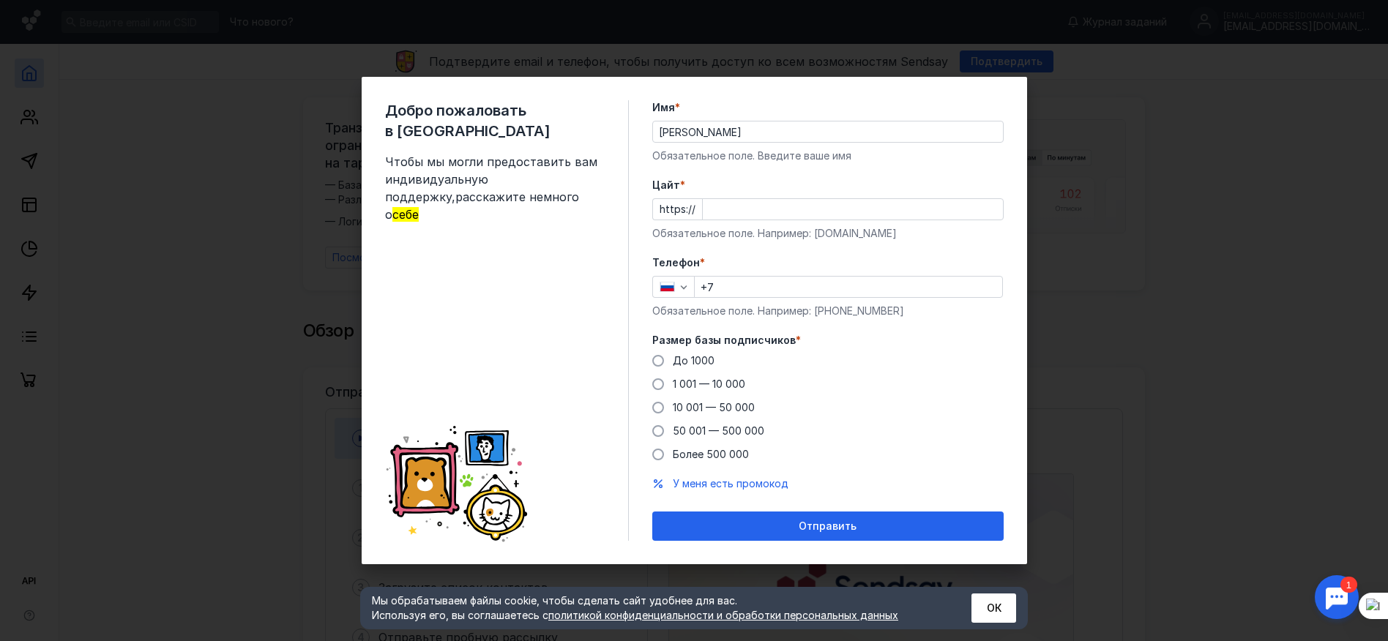 The height and width of the screenshot is (641, 1388). Describe the element at coordinates (406, 215) in the screenshot. I see `msreadoutspan: себе` at that location.